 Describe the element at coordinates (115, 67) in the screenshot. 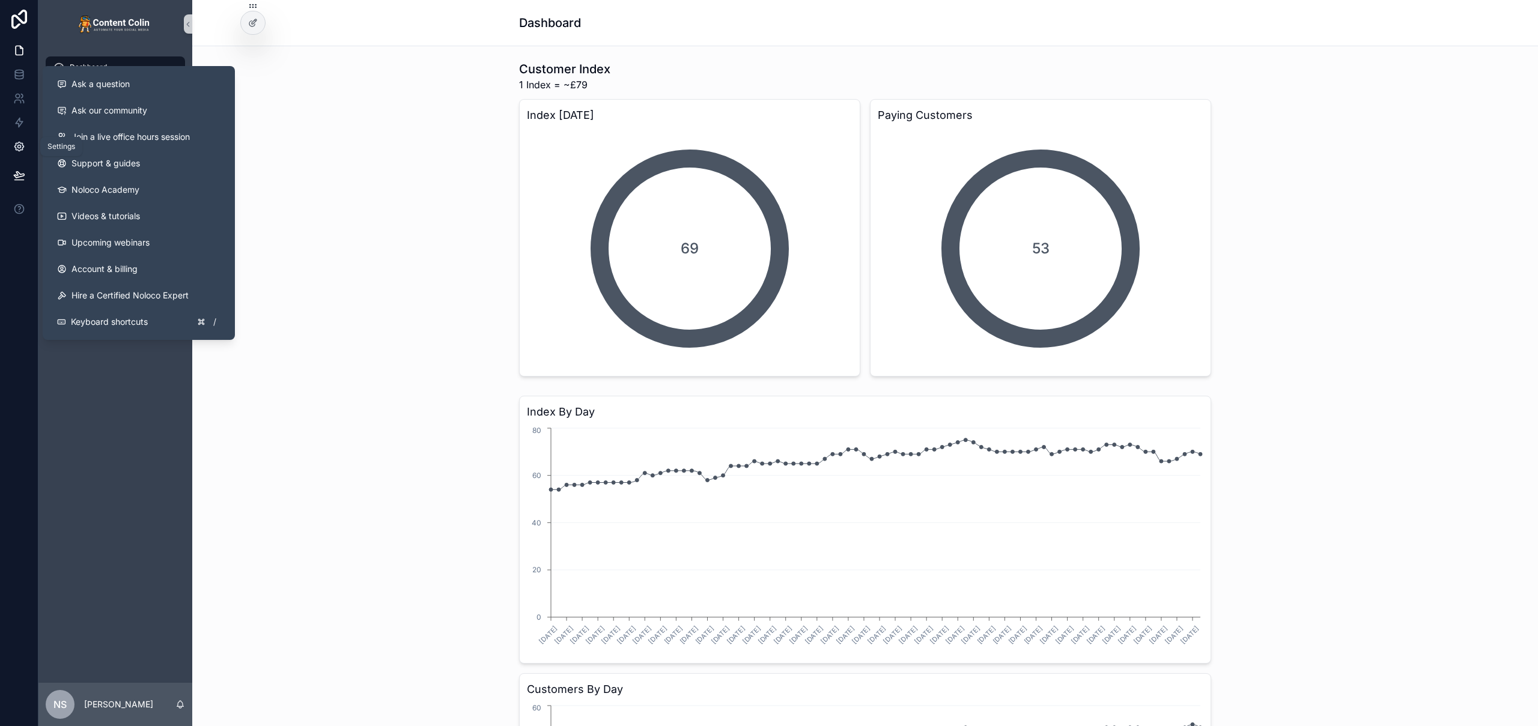

I see `a: Dashboard` at that location.